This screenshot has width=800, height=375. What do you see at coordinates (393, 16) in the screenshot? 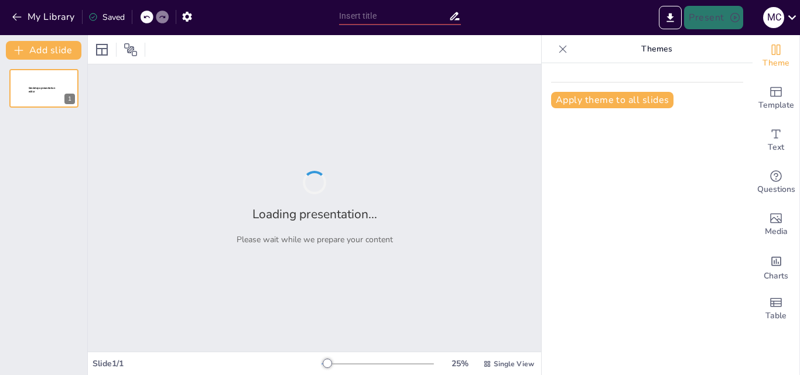
I see `input: Insert title` at bounding box center [393, 16].